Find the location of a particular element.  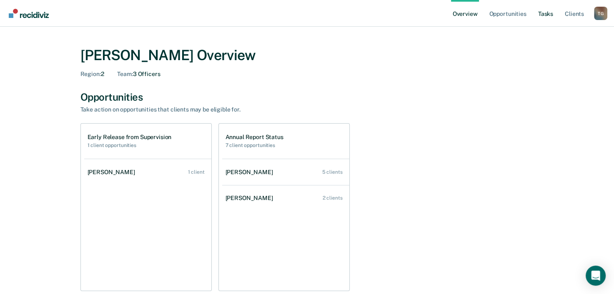

div: 3 Officers is located at coordinates (138, 74).